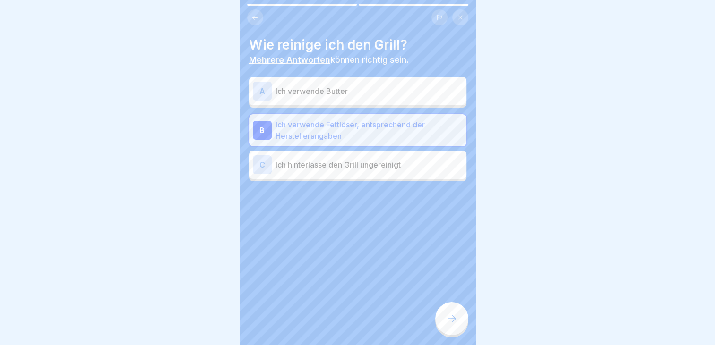  What do you see at coordinates (262, 165) in the screenshot?
I see `div: C` at bounding box center [262, 165].